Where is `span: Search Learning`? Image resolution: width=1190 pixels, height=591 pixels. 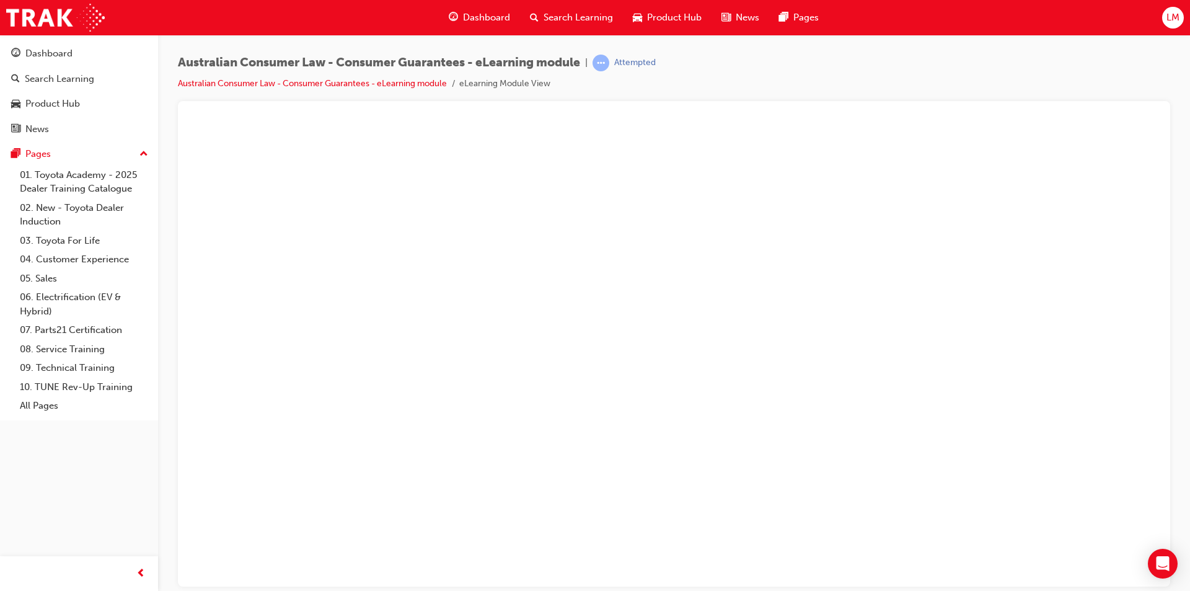
span: Search Learning is located at coordinates (578, 17).